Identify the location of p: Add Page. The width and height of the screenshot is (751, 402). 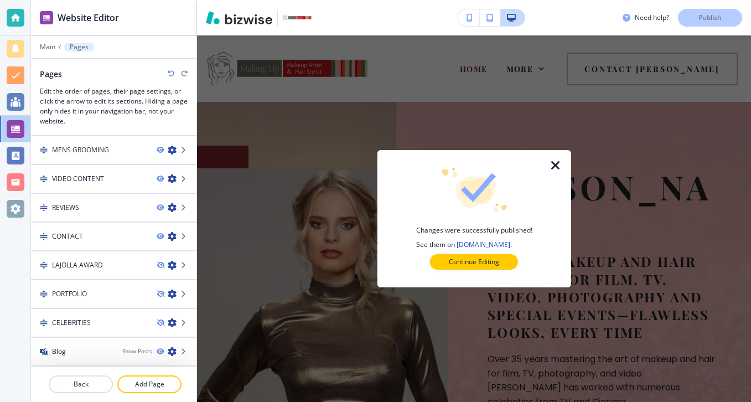
(149, 384).